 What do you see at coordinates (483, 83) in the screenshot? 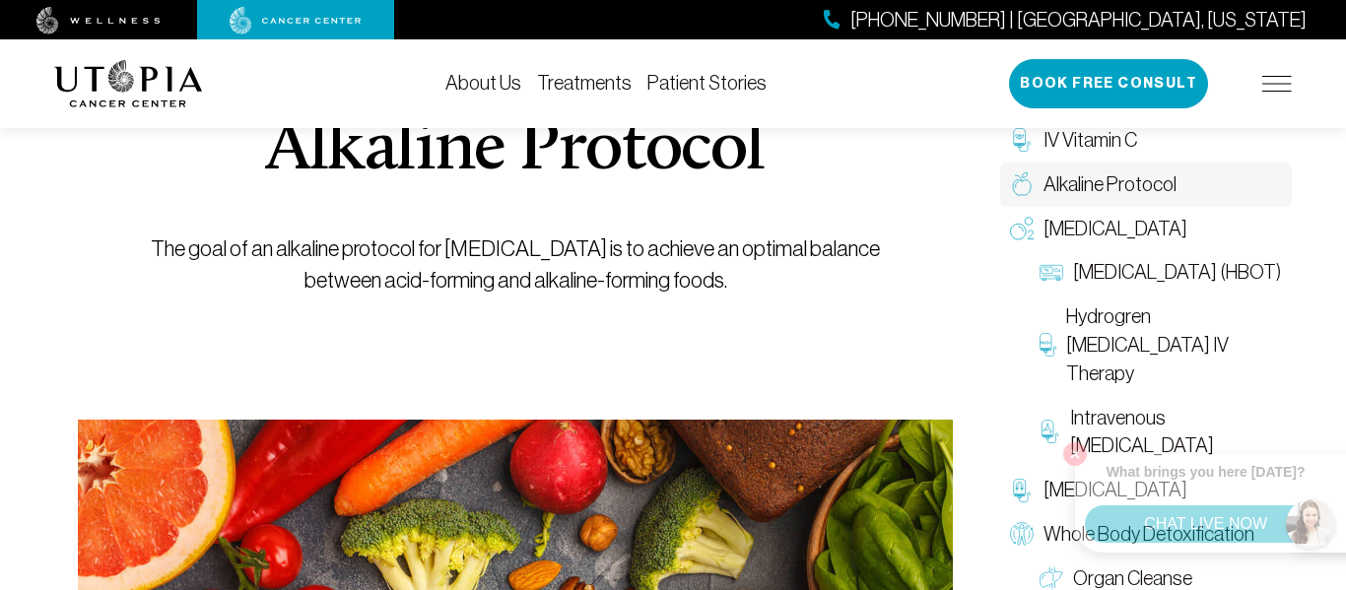
I see `a: About Us` at bounding box center [483, 83].